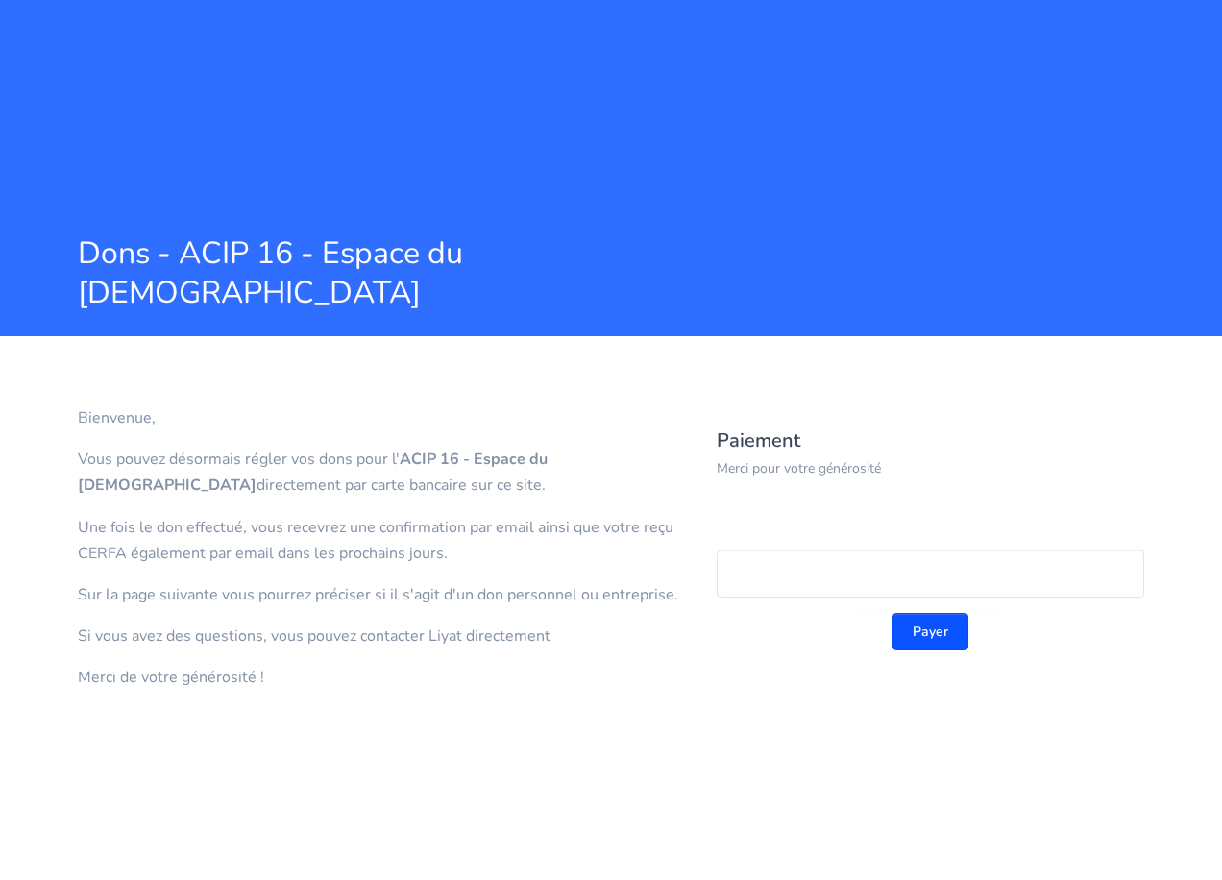 The image size is (1222, 880). I want to click on button: Payer, so click(930, 631).